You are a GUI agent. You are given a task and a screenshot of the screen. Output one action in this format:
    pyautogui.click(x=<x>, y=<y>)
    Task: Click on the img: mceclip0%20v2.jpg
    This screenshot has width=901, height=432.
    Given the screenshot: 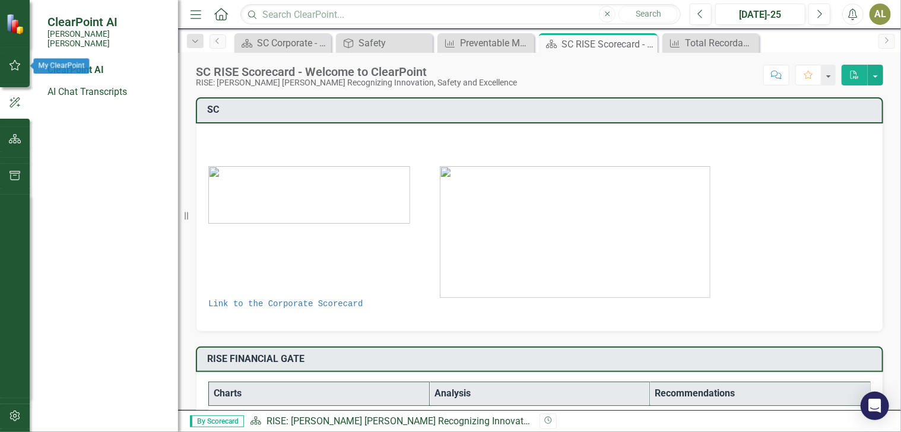 What is the action you would take?
    pyautogui.click(x=575, y=232)
    